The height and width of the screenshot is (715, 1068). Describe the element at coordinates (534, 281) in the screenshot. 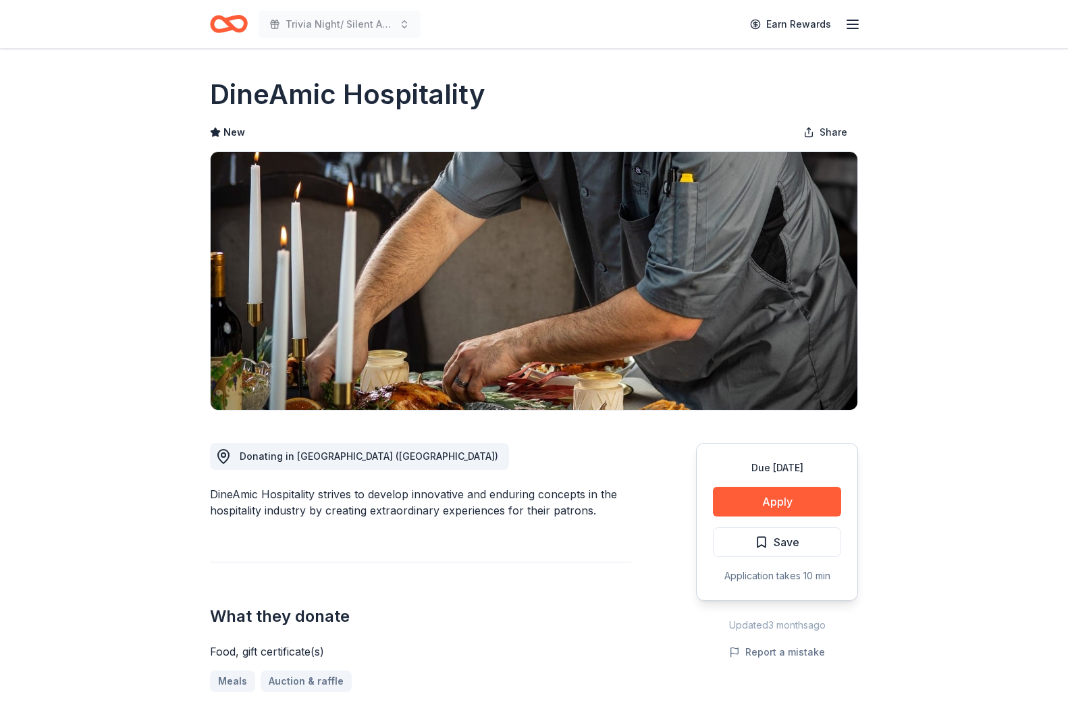

I see `img: Image for DineAmic Hospitality` at that location.